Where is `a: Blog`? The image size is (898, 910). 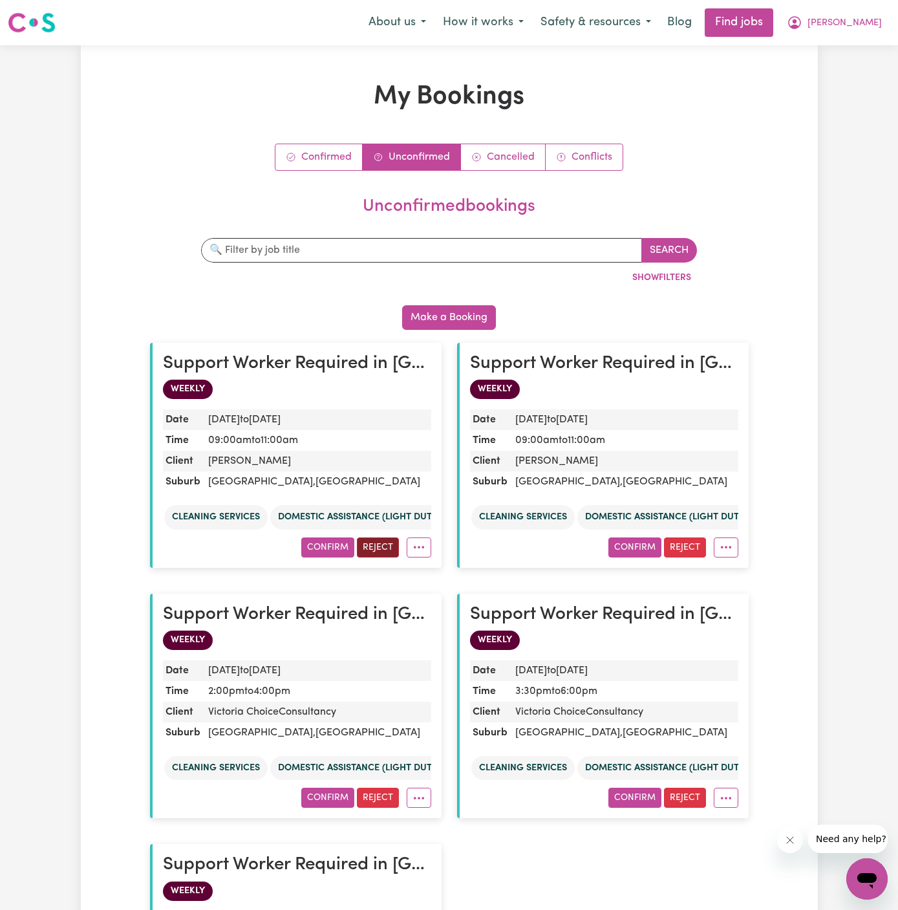 a: Blog is located at coordinates (680, 23).